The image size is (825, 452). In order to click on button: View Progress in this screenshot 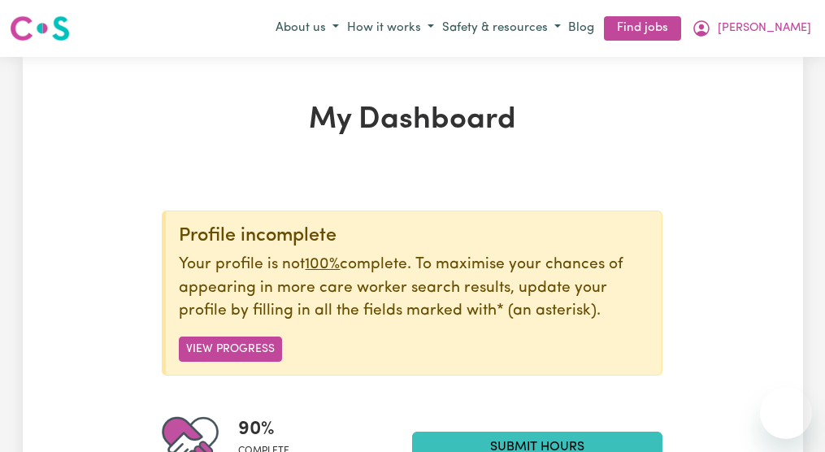, I will do `click(230, 349)`.